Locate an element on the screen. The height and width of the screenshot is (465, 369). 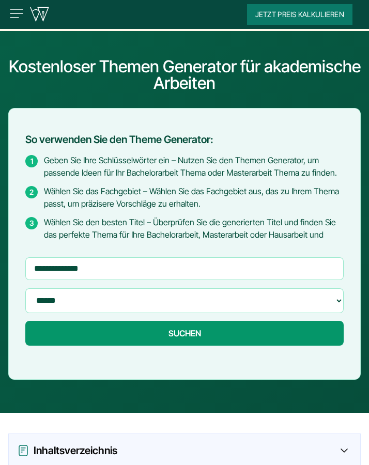
div: Inhaltsverzeichnis is located at coordinates (184, 450).